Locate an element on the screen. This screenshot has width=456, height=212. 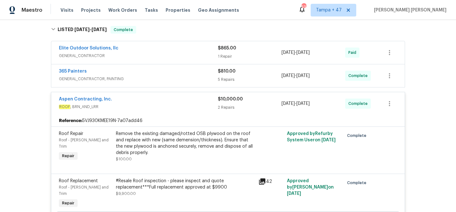
span: Projects is located at coordinates (91, 10).